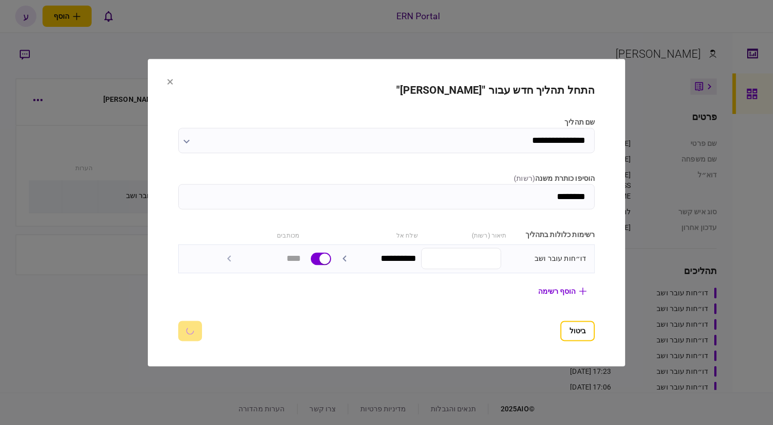 The image size is (773, 425). I want to click on label: הוסיפו כותרת משנה, so click(387, 178).